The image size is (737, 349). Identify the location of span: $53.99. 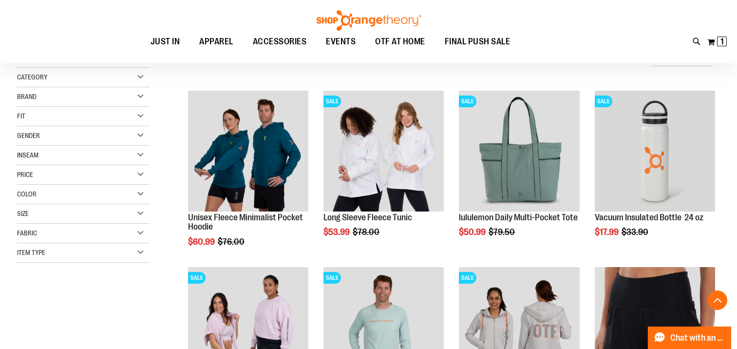
(337, 232).